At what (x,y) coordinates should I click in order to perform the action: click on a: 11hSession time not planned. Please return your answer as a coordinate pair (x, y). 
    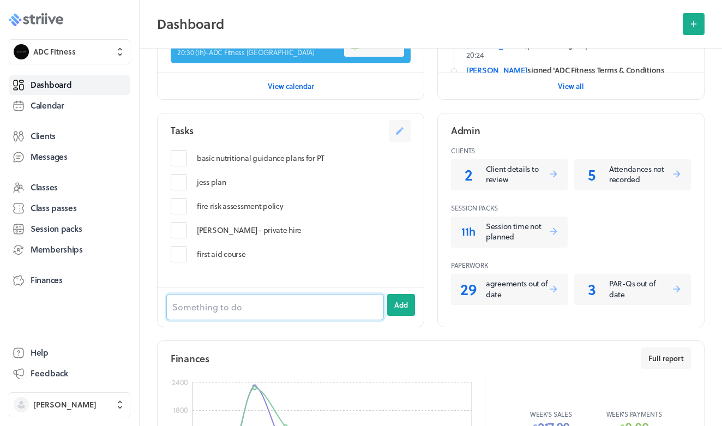
    Looking at the image, I should click on (510, 232).